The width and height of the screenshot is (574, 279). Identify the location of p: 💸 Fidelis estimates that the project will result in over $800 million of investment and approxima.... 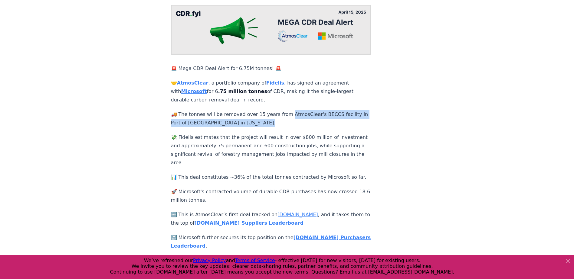
(271, 150).